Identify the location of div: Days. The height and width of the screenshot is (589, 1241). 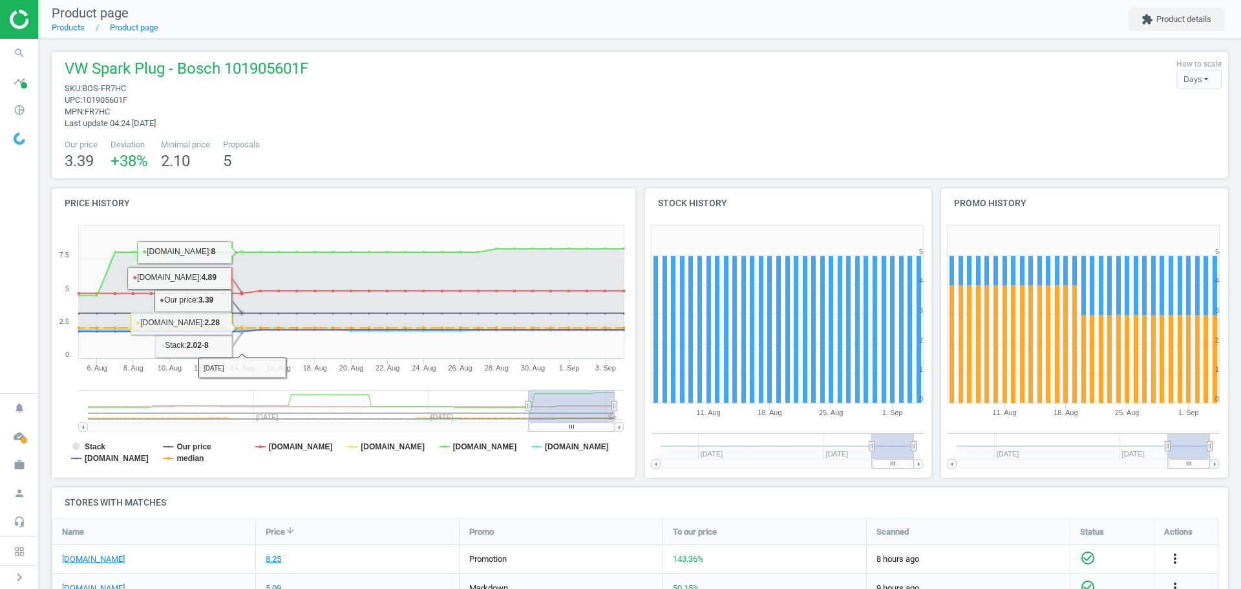
(1199, 79).